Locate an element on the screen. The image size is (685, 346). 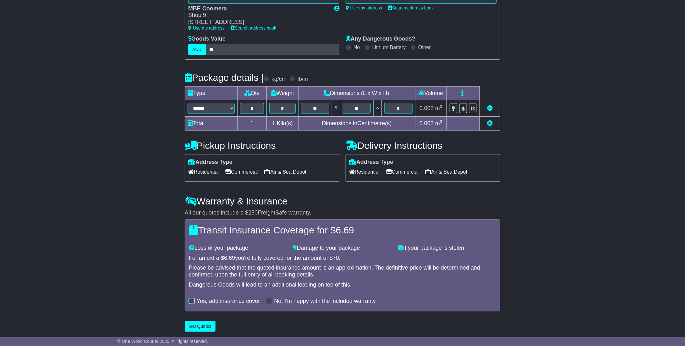
td: Volume is located at coordinates (431, 93).